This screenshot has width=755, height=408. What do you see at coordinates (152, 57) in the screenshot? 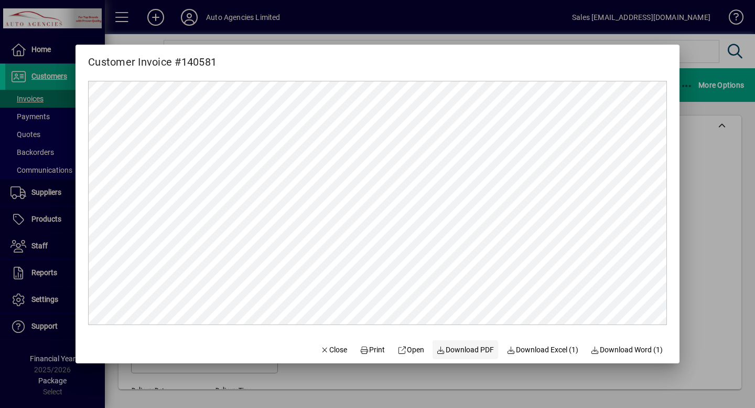
I see `h2: Customer Invoice #140581` at bounding box center [152, 57].